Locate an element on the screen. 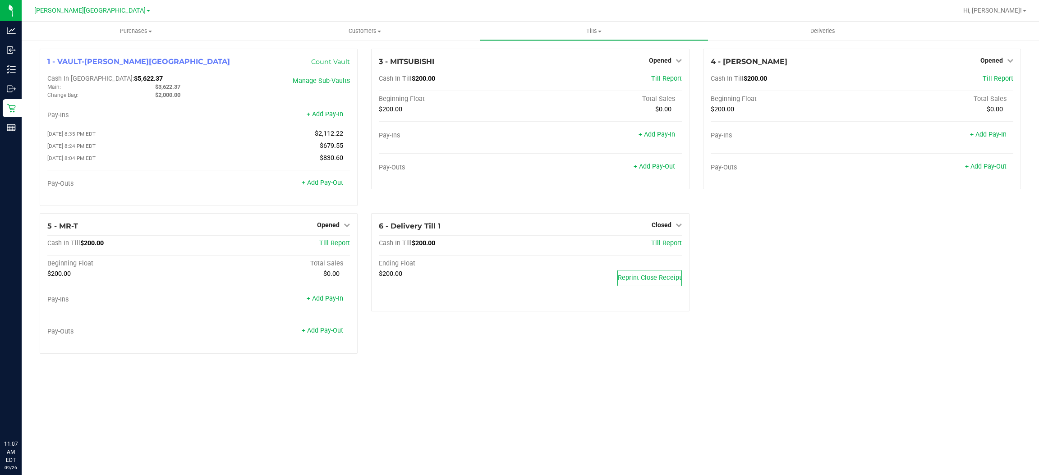  span: Customers is located at coordinates (365, 31).